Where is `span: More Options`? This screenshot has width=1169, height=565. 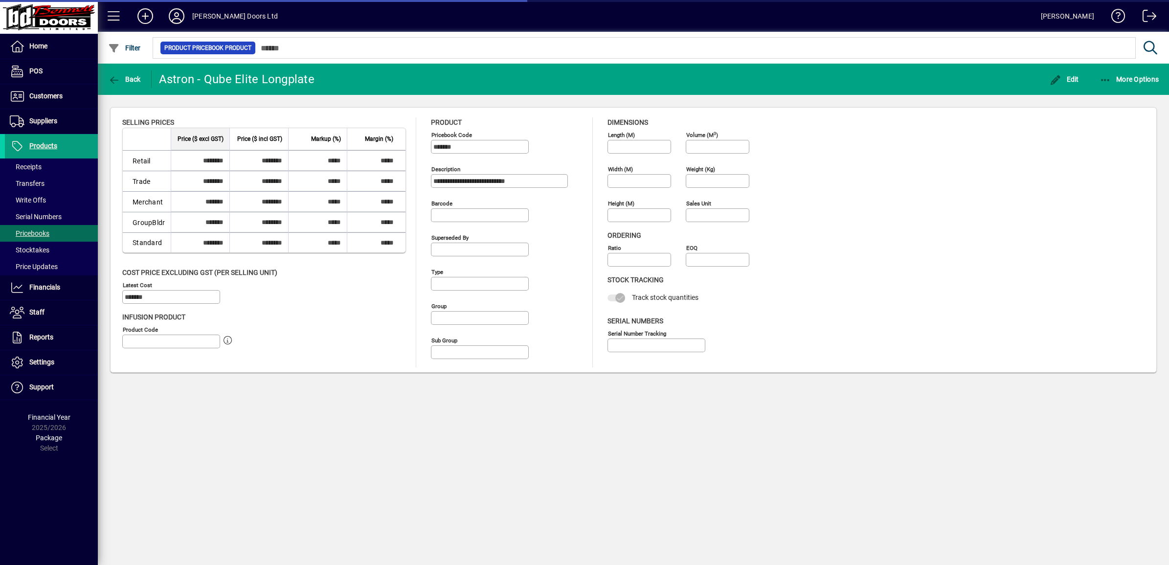 span: More Options is located at coordinates (1129, 79).